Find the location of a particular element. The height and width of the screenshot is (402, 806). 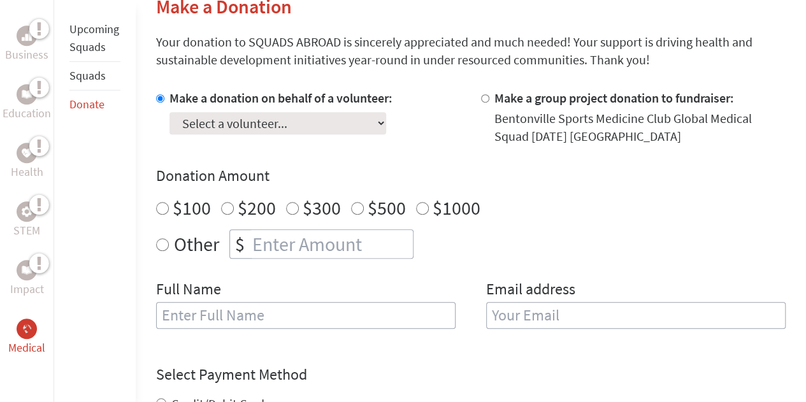

div: Impact is located at coordinates (27, 270).